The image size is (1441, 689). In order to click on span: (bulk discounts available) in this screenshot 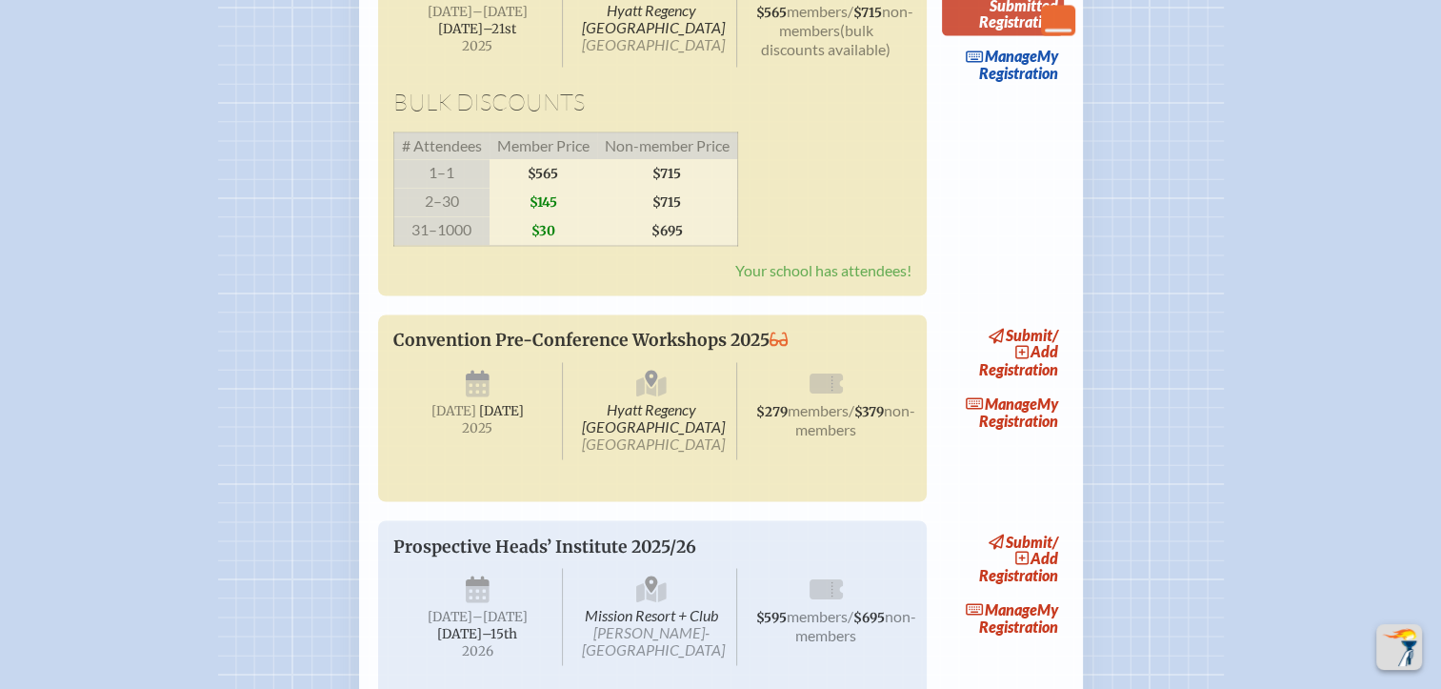, I will do `click(826, 39)`.